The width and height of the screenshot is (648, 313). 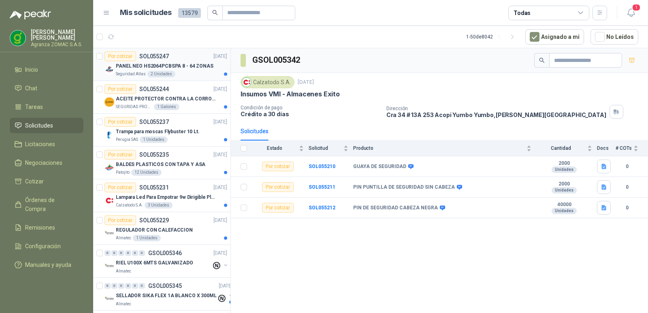 I want to click on span: Solicitudes, so click(x=39, y=126).